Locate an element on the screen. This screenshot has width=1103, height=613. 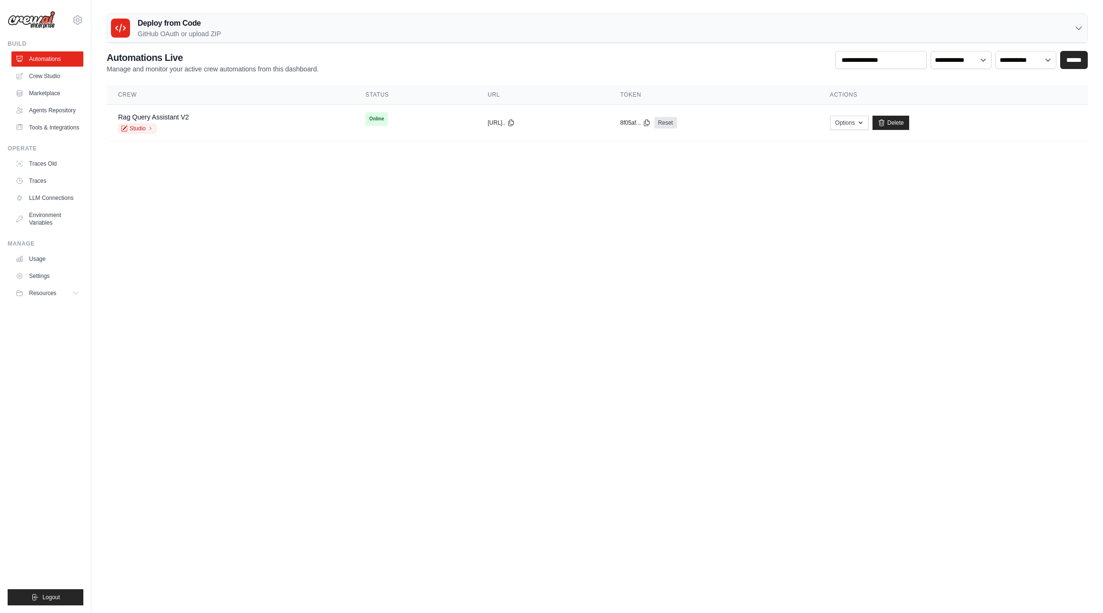
a: Traces Old is located at coordinates (47, 164).